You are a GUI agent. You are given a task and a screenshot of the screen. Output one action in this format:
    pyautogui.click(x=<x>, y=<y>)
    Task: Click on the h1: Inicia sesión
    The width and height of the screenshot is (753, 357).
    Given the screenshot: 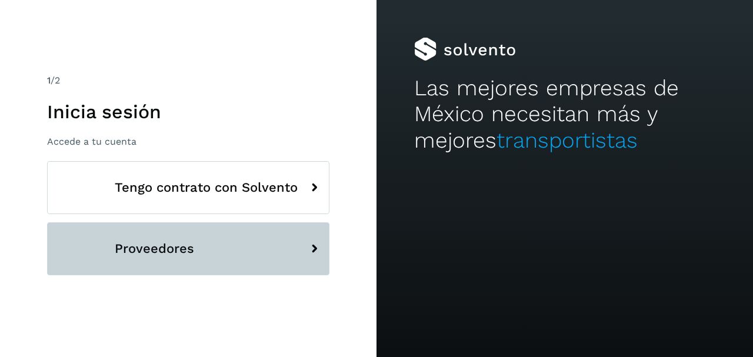 What is the action you would take?
    pyautogui.click(x=188, y=112)
    